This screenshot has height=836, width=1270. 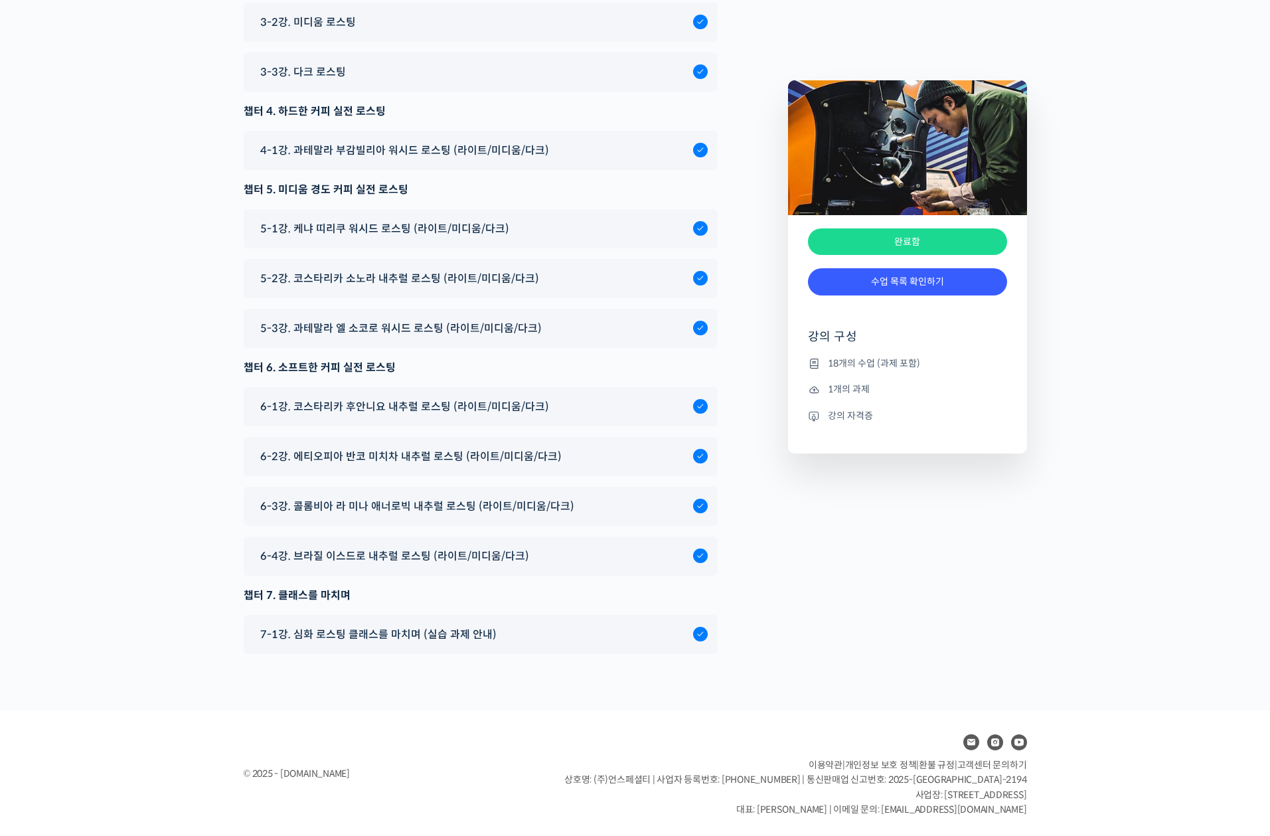 What do you see at coordinates (394, 556) in the screenshot?
I see `span: 6-4강. 브라질 이스드로 내추럴 로스팅 (라이트/미디움/다크)` at bounding box center [394, 556].